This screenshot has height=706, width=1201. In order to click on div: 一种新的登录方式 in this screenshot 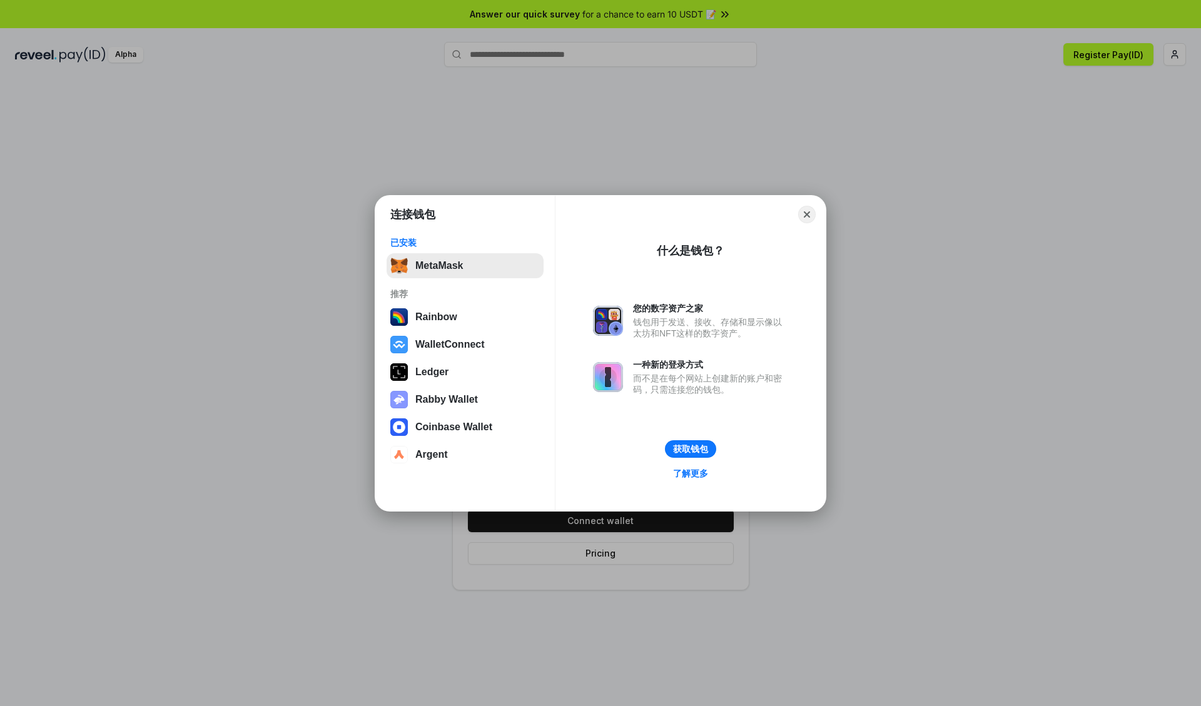, I will do `click(711, 365)`.